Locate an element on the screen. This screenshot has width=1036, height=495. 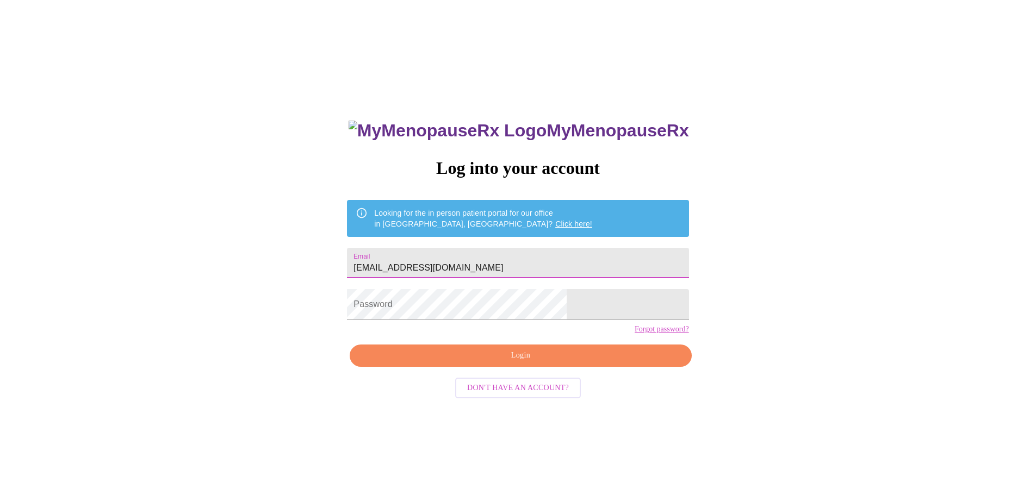
span: Don't have an account? is located at coordinates (518, 388).